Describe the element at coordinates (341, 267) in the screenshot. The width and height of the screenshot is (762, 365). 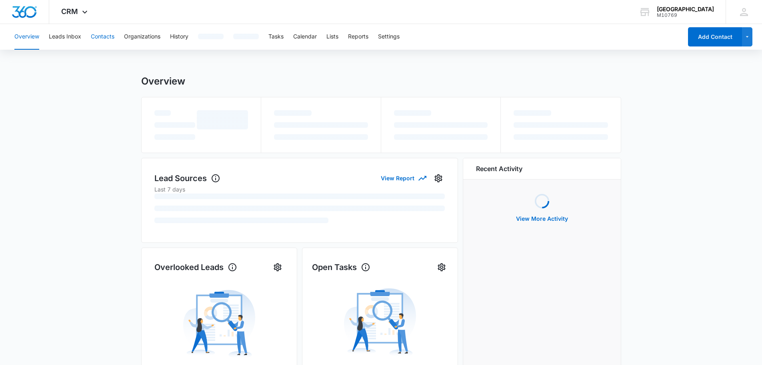
I see `h1: Open Tasks` at that location.